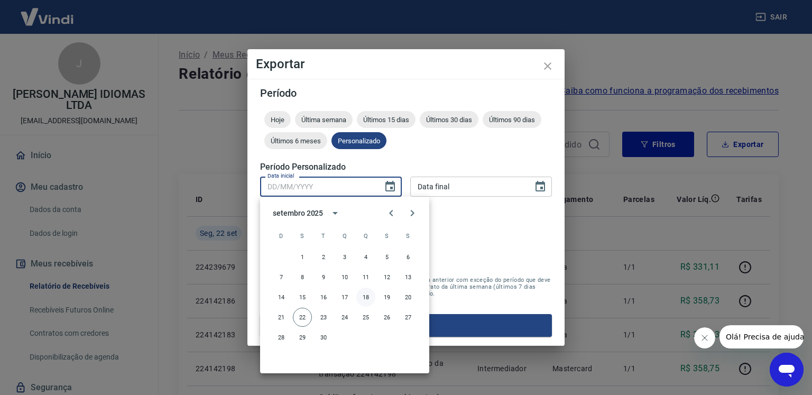  I want to click on button: 2, so click(323, 257).